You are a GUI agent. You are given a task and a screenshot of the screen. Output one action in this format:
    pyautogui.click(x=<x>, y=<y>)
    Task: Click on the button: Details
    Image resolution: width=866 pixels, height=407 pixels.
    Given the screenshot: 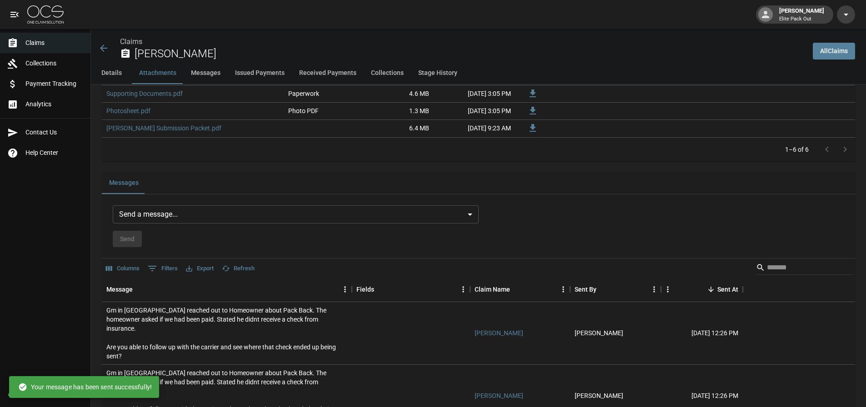 What is the action you would take?
    pyautogui.click(x=111, y=73)
    